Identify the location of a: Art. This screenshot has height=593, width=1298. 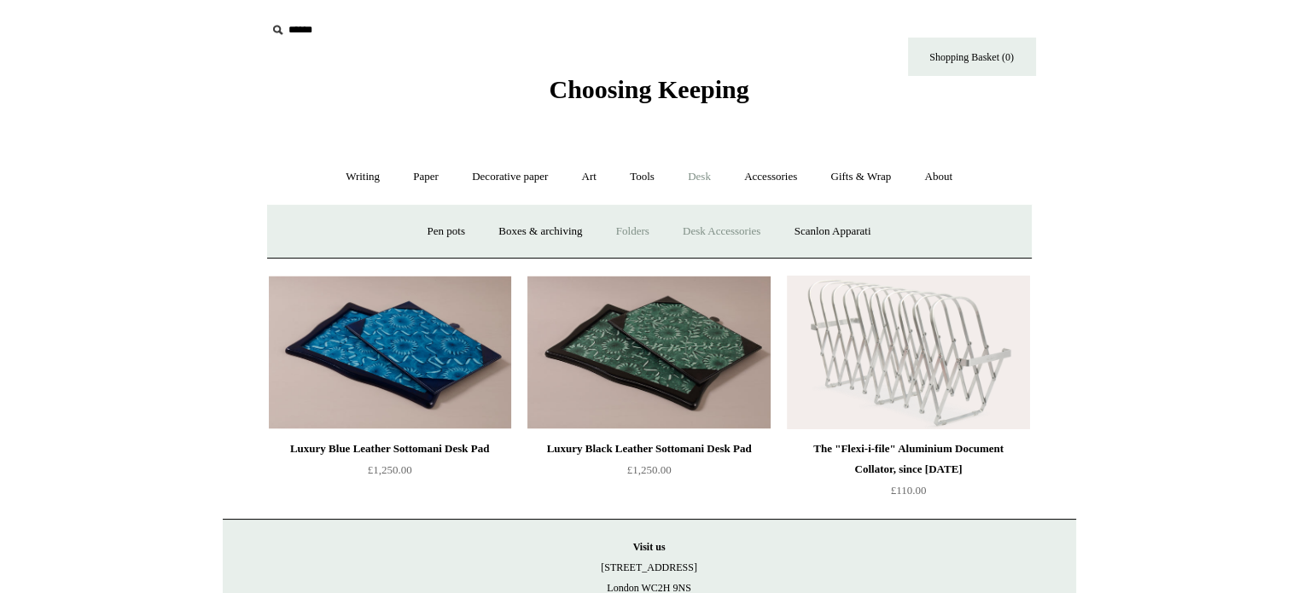
(589, 177).